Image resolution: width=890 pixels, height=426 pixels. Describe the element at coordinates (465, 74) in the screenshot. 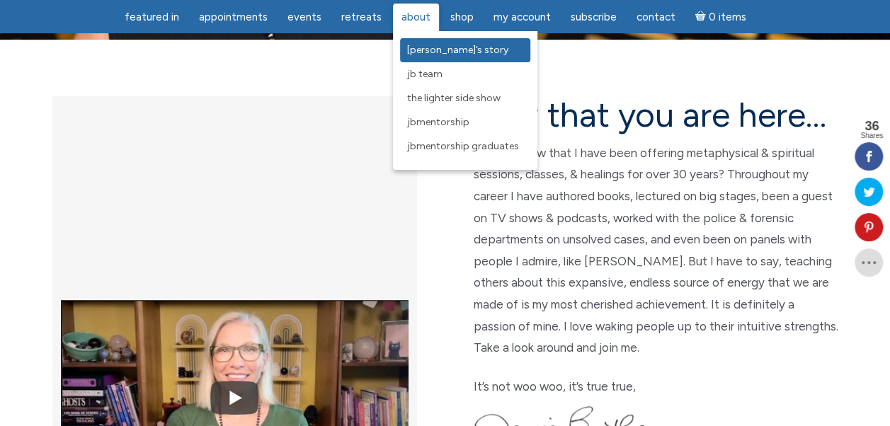

I see `a: JB Team` at that location.